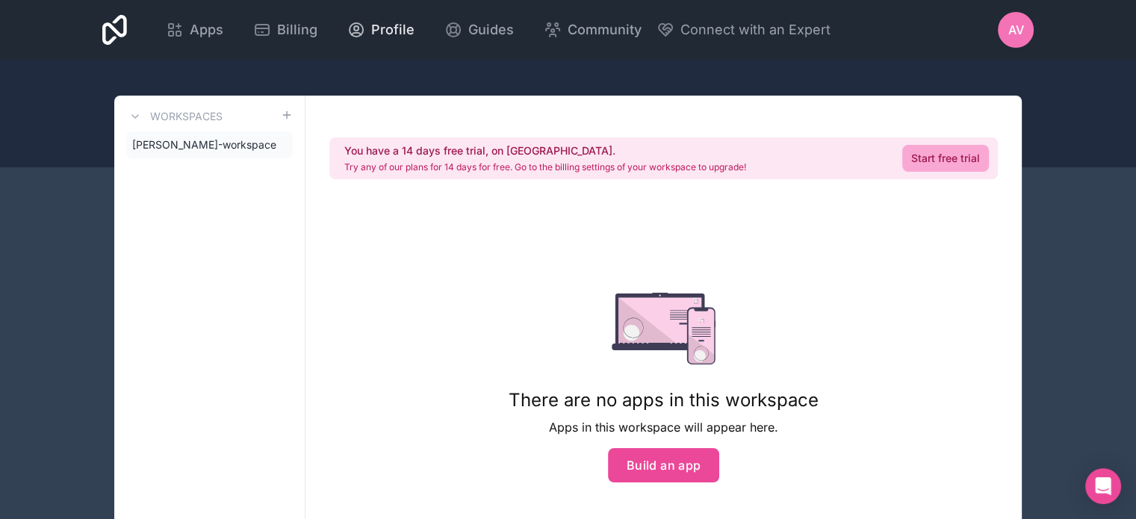  I want to click on div: Open Intercom Messenger, so click(1104, 486).